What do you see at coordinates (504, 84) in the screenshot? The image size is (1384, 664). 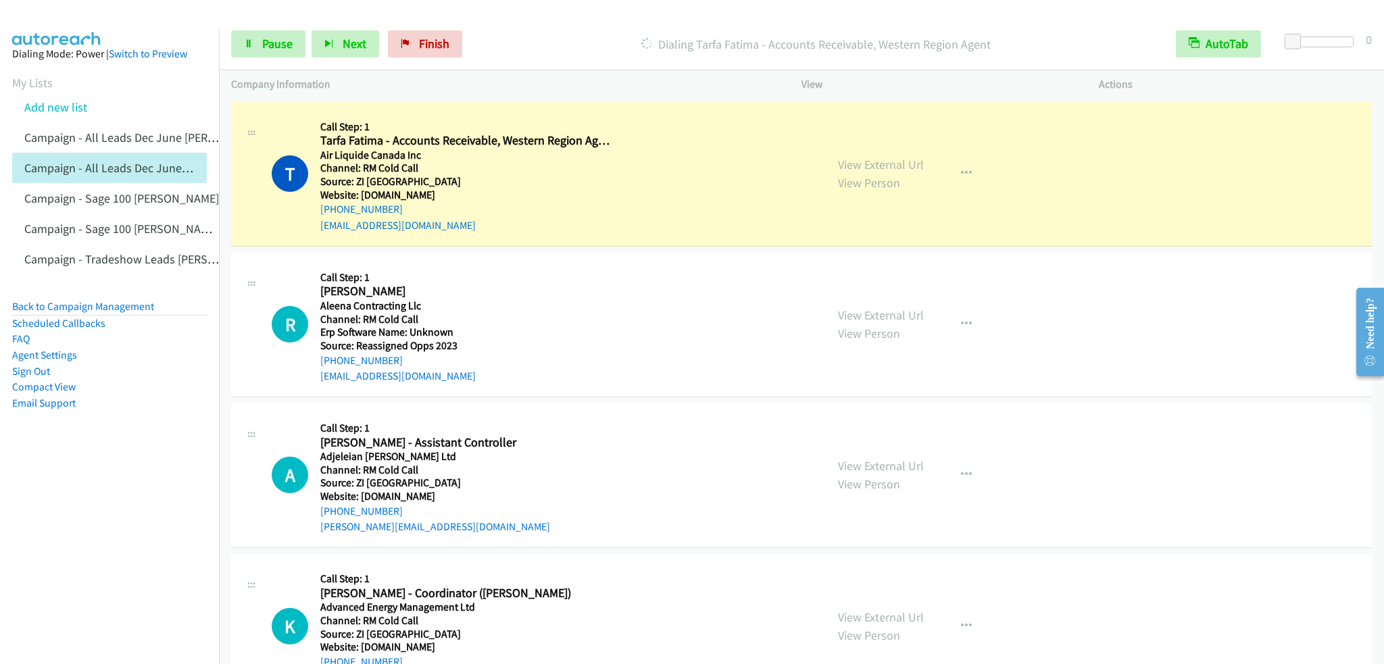 I see `p: Company Information` at bounding box center [504, 84].